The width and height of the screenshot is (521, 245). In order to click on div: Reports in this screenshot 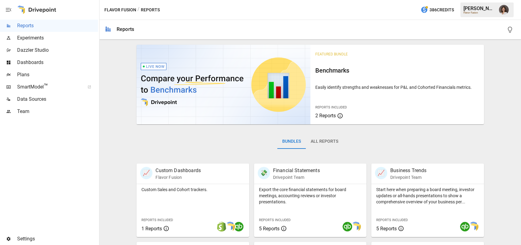, I will do `click(125, 29)`.